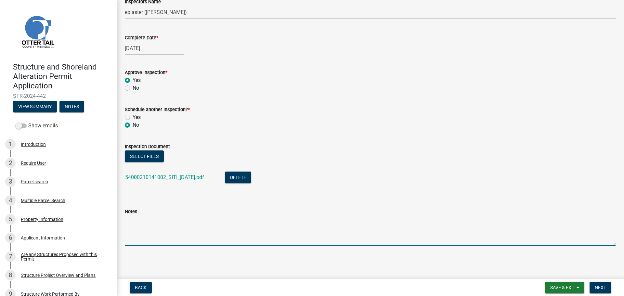 This screenshot has height=296, width=624. Describe the element at coordinates (10, 257) in the screenshot. I see `div: 7` at that location.